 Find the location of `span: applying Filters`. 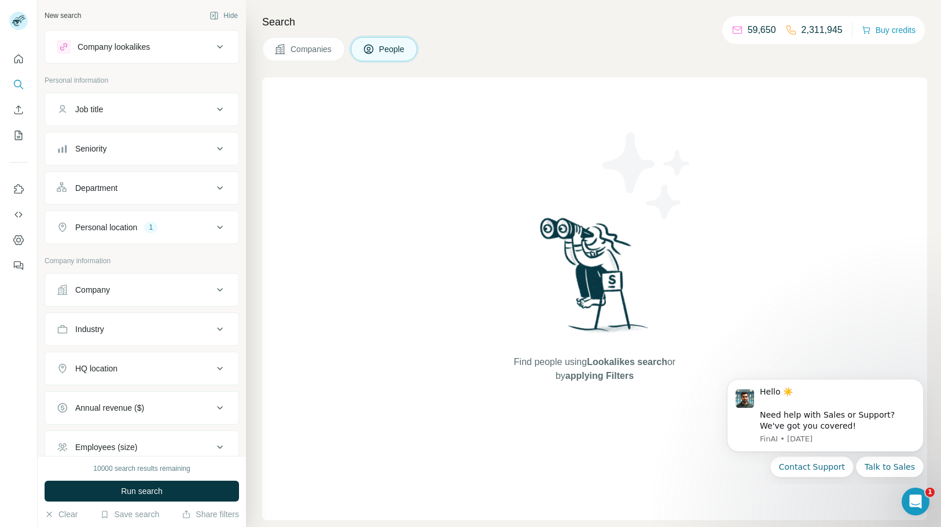

span: applying Filters is located at coordinates (600, 376).